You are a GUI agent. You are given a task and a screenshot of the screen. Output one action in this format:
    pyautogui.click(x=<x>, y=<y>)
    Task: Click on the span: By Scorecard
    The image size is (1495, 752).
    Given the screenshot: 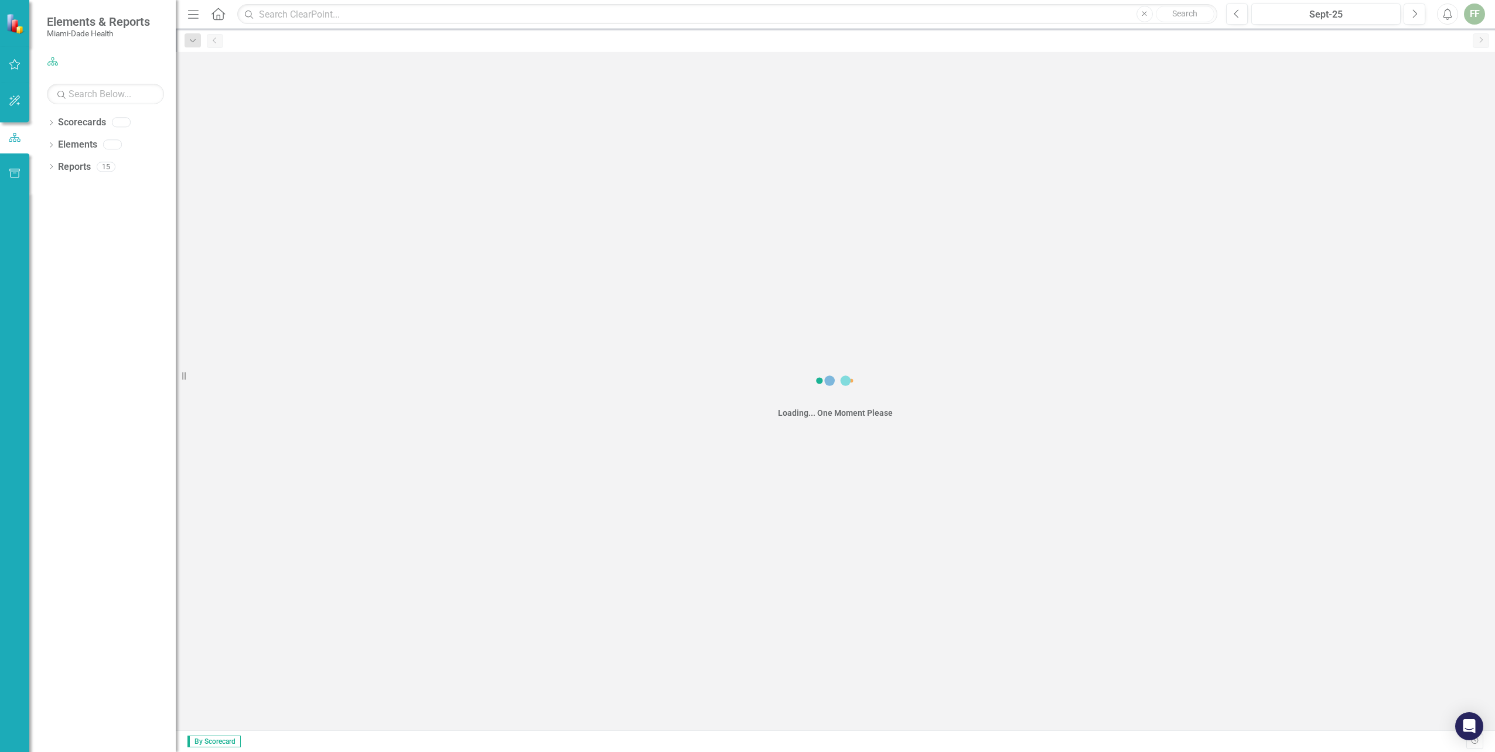 What is the action you would take?
    pyautogui.click(x=214, y=742)
    